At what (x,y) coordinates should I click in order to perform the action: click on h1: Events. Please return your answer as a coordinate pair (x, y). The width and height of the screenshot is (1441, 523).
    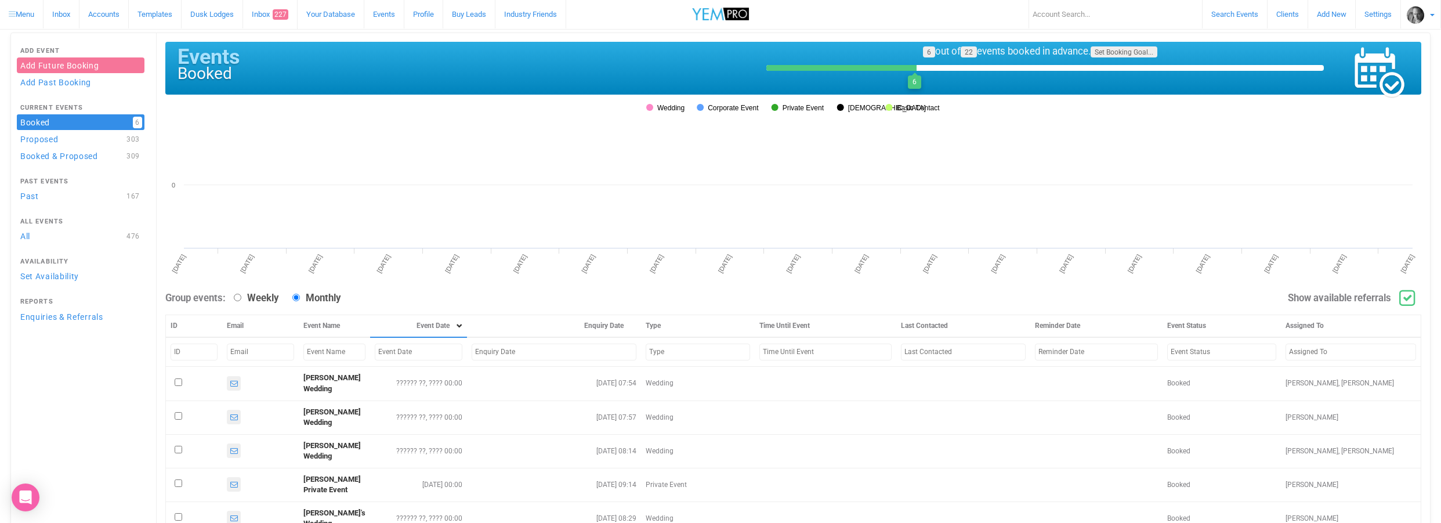
    Looking at the image, I should click on (462, 57).